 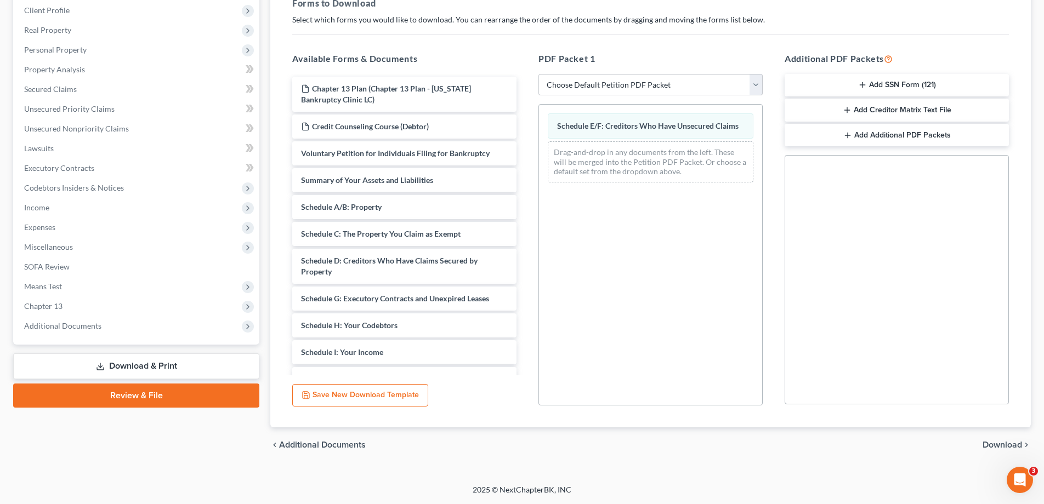 I want to click on a: SOFA Review, so click(x=137, y=267).